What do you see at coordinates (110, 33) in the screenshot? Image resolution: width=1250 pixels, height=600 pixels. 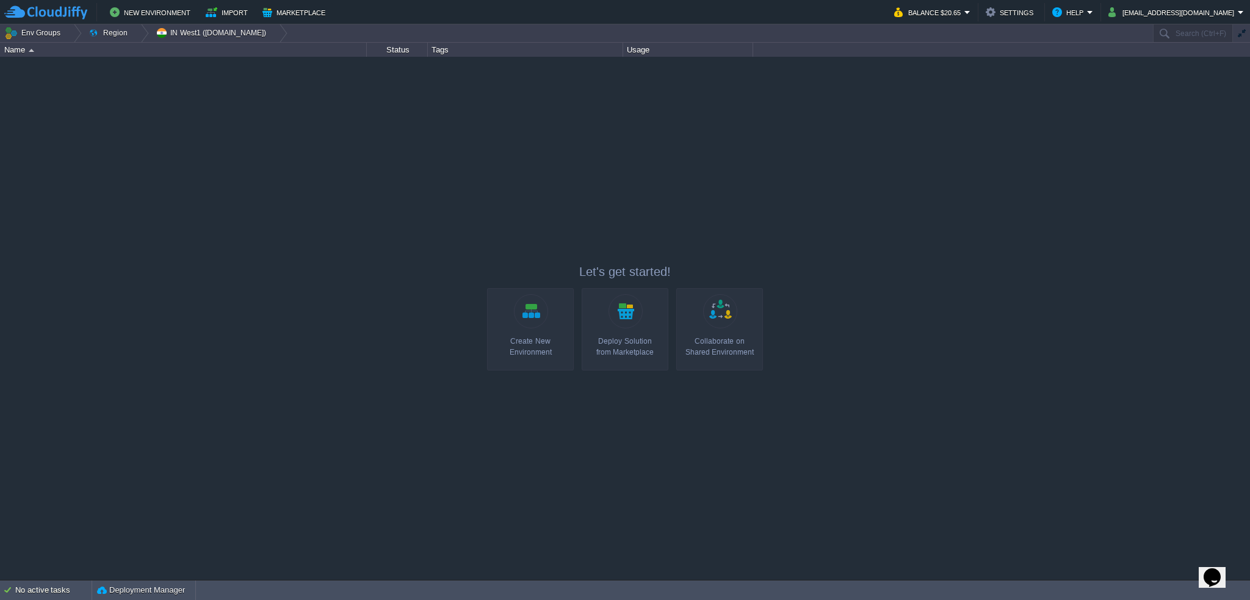 I see `button: Region` at bounding box center [110, 33].